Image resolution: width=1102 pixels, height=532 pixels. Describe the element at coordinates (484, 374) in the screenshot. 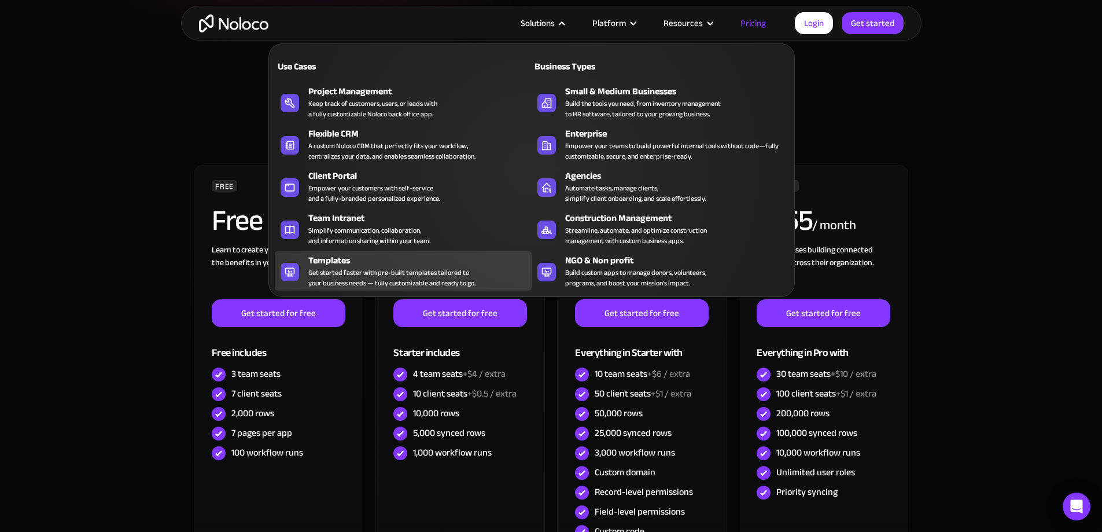

I see `span: +$4 / extra` at that location.